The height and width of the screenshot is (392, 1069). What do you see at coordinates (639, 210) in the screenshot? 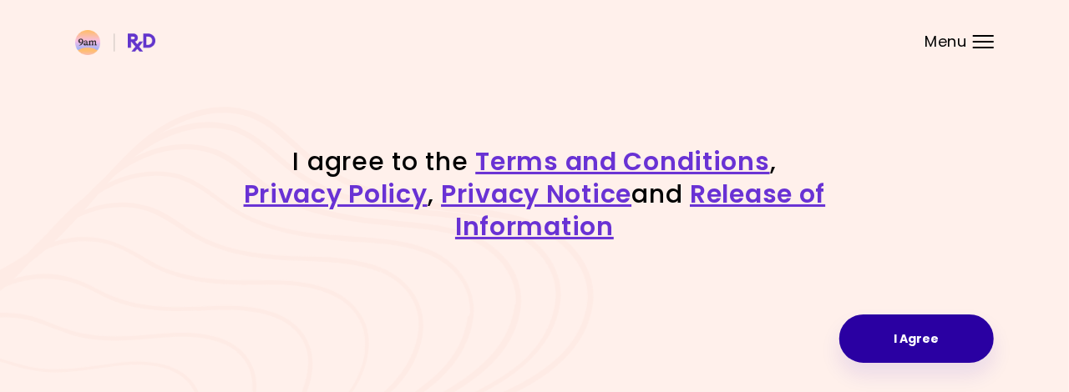
I see `a: Release of Information` at bounding box center [639, 210].